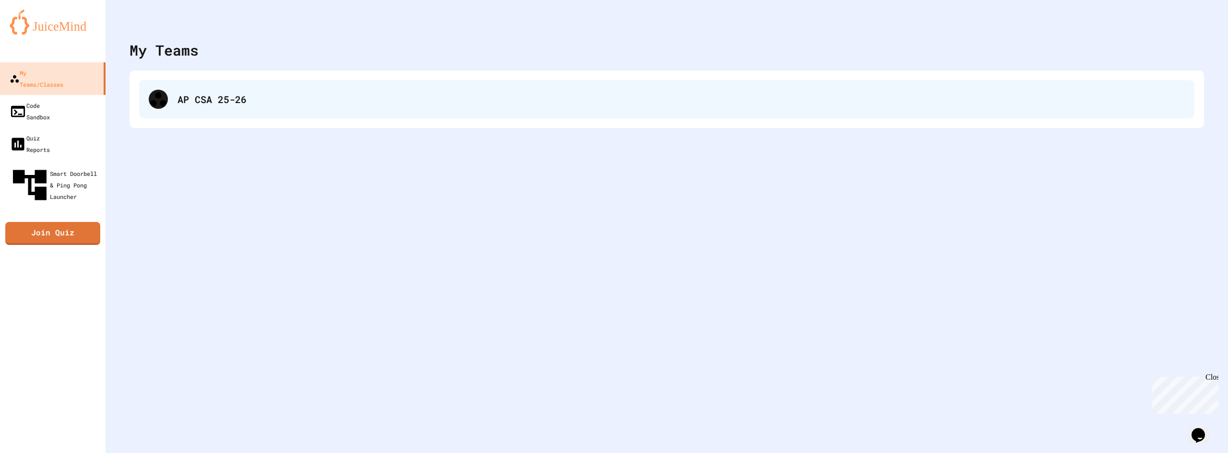 Image resolution: width=1228 pixels, height=453 pixels. Describe the element at coordinates (56, 185) in the screenshot. I see `div: Smart Doorbell & Ping Pong Launcher` at that location.